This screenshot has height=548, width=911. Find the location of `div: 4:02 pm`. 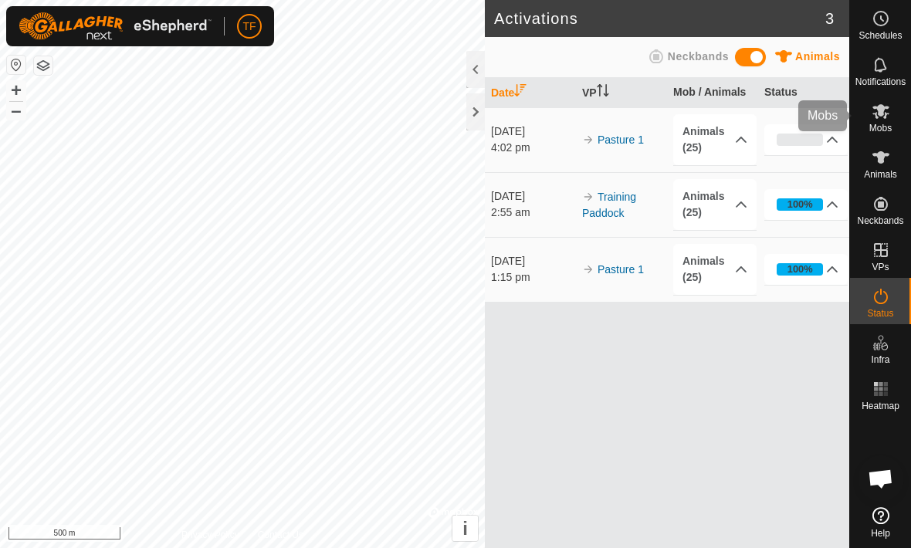

div: 4:02 pm is located at coordinates (532, 147).